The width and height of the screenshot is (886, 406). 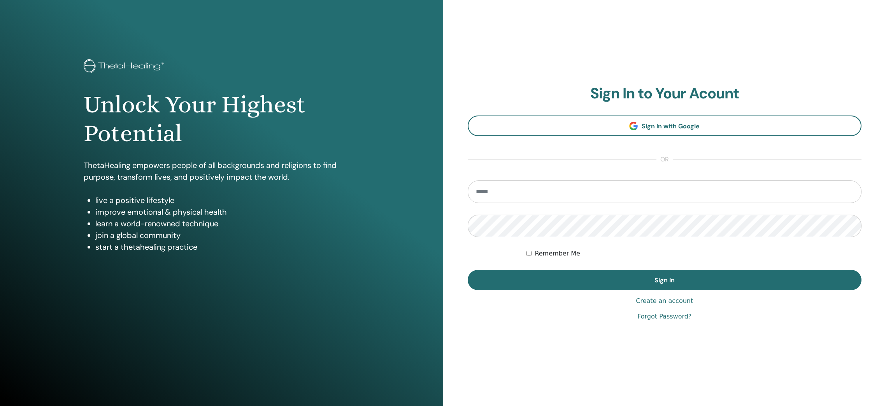 I want to click on span: Sign In with Google, so click(x=670, y=126).